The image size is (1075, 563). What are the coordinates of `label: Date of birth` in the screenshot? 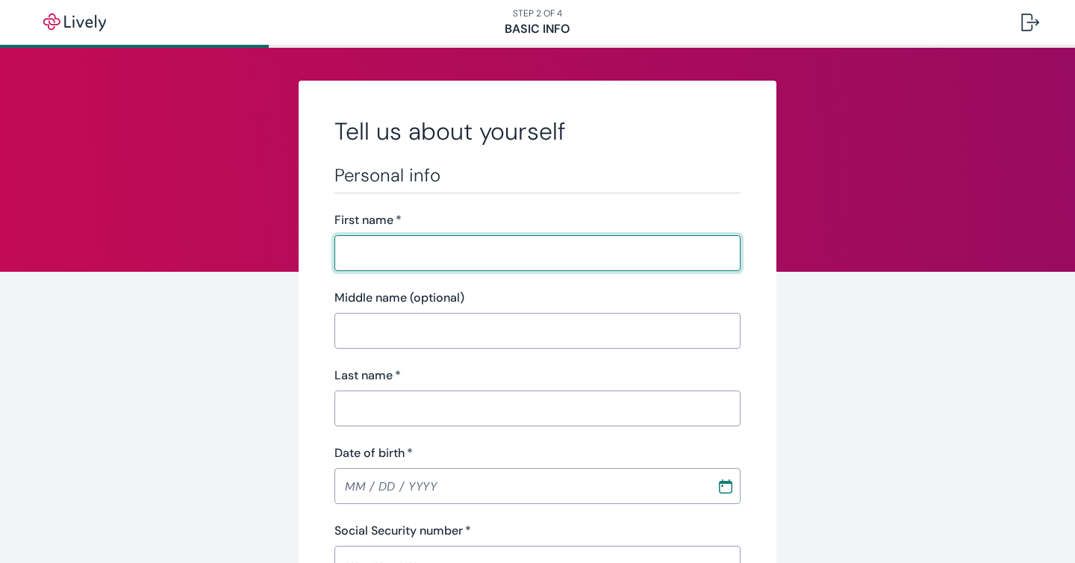 It's located at (373, 453).